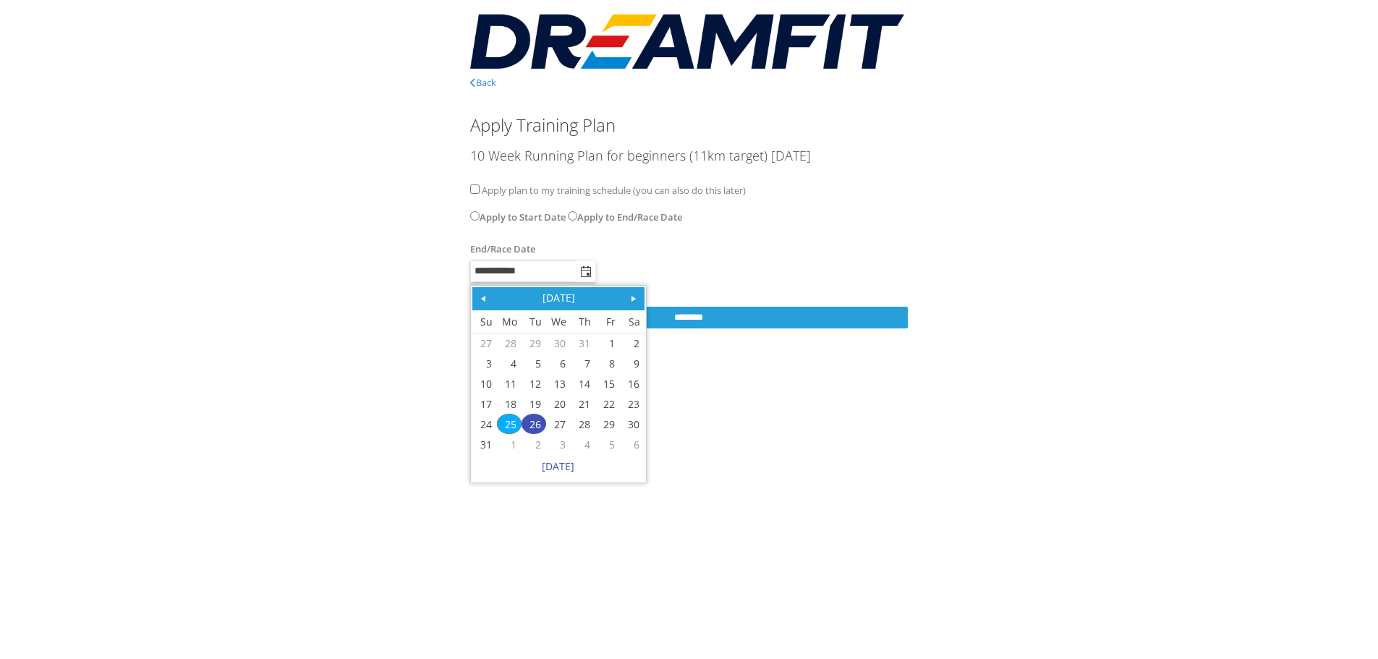 This screenshot has width=1378, height=659. What do you see at coordinates (585, 271) in the screenshot?
I see `span: select` at bounding box center [585, 271].